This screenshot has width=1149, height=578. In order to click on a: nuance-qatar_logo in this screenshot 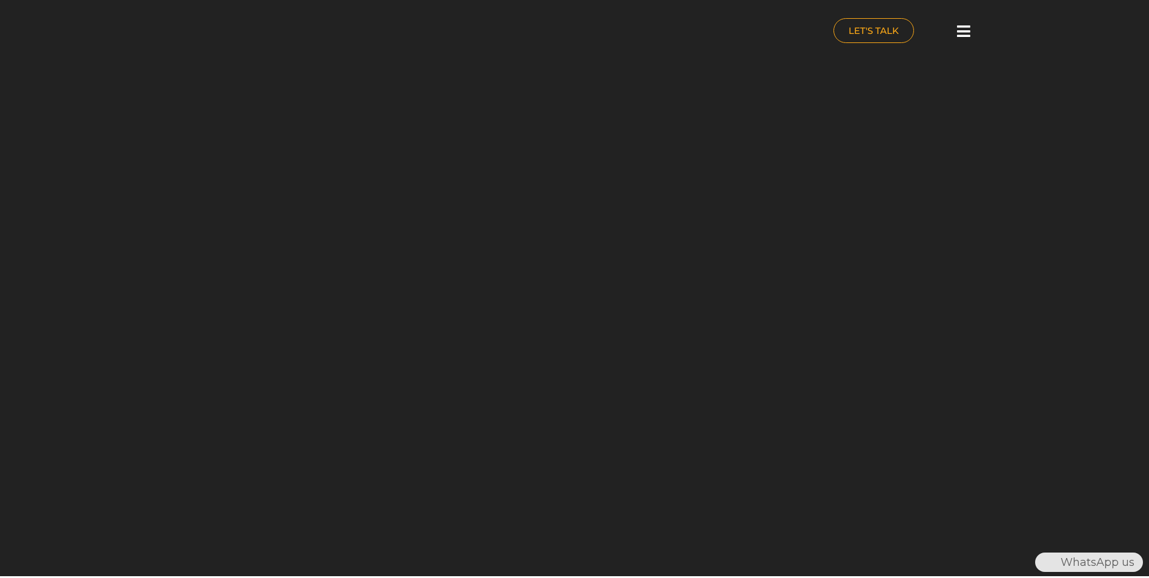, I will do `click(357, 32)`.